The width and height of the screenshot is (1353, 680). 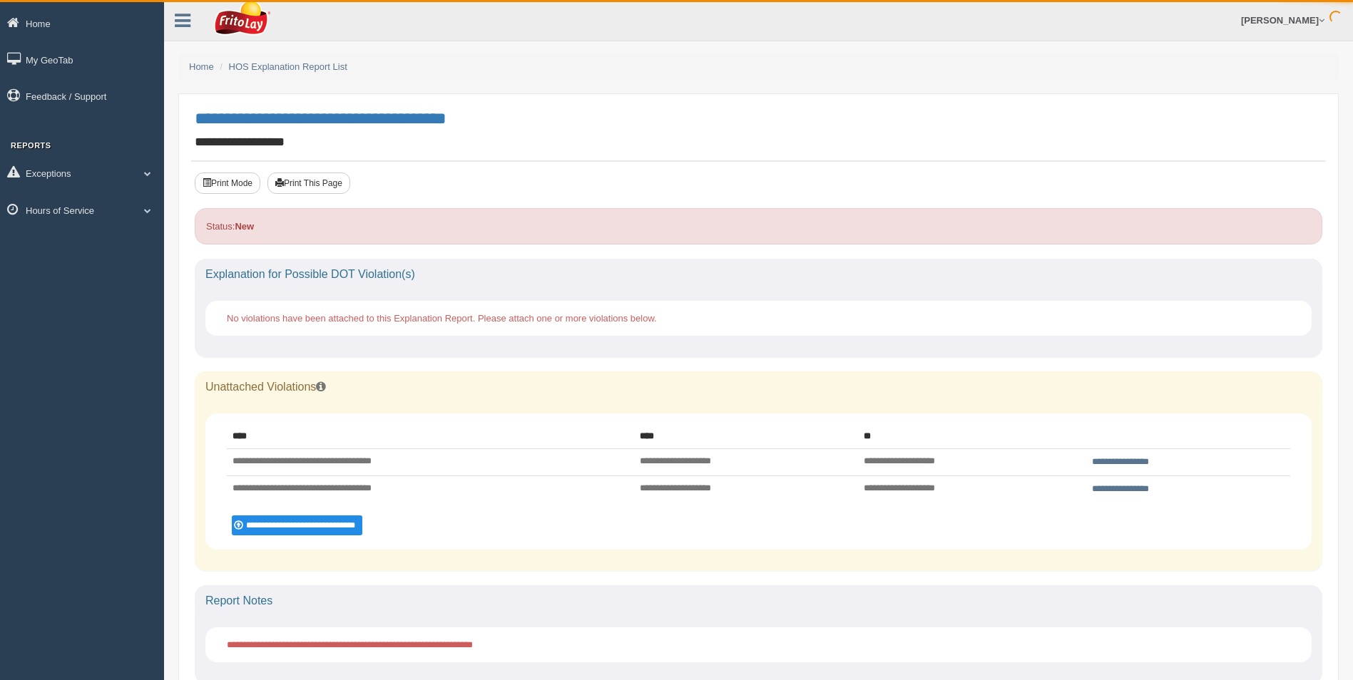 What do you see at coordinates (758, 387) in the screenshot?
I see `div: Unattached Violations` at bounding box center [758, 387].